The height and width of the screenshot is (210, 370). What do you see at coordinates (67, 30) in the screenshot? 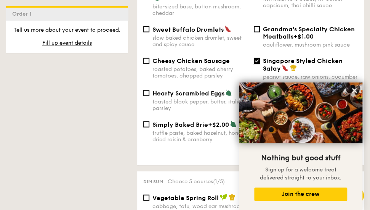
I see `p: Tell us more about your event to proceed.` at bounding box center [67, 30].